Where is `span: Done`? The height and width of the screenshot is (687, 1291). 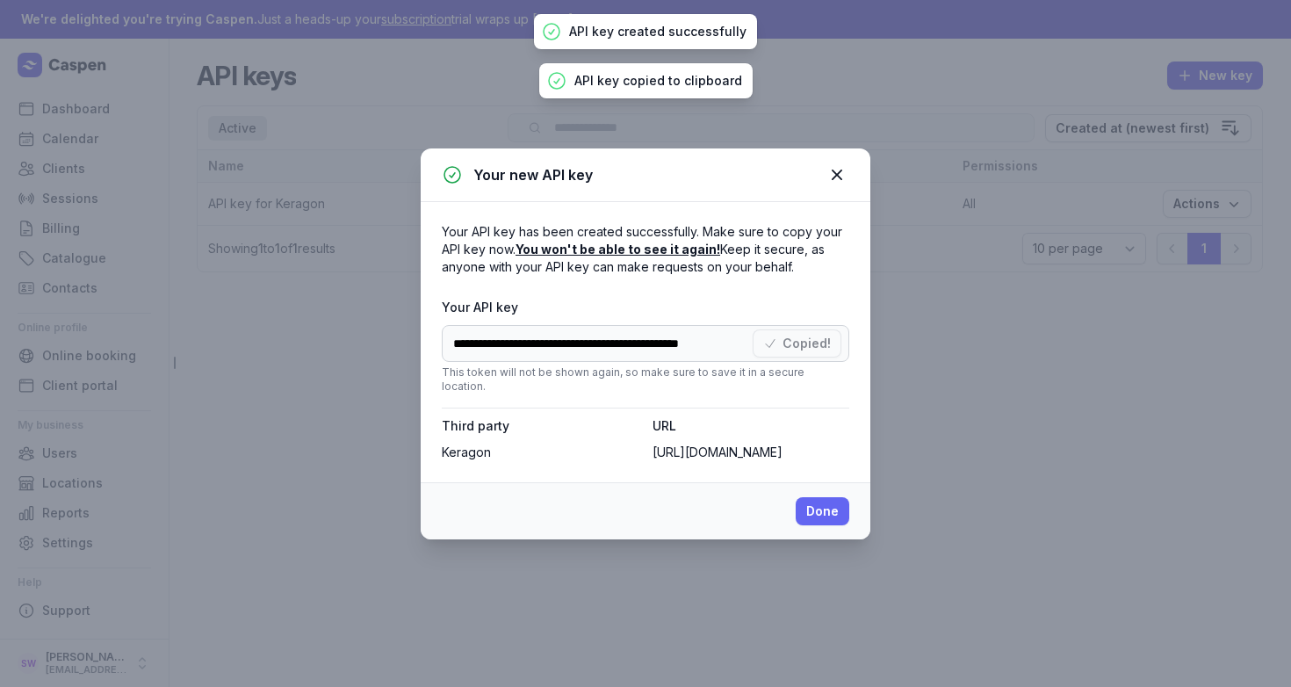 span: Done is located at coordinates (822, 511).